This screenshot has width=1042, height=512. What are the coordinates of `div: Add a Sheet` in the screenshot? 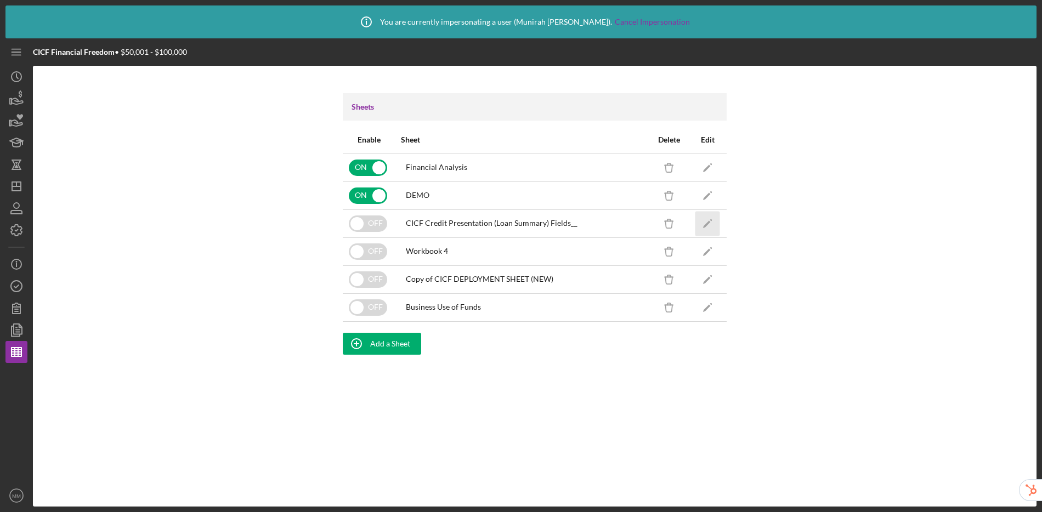 It's located at (390, 344).